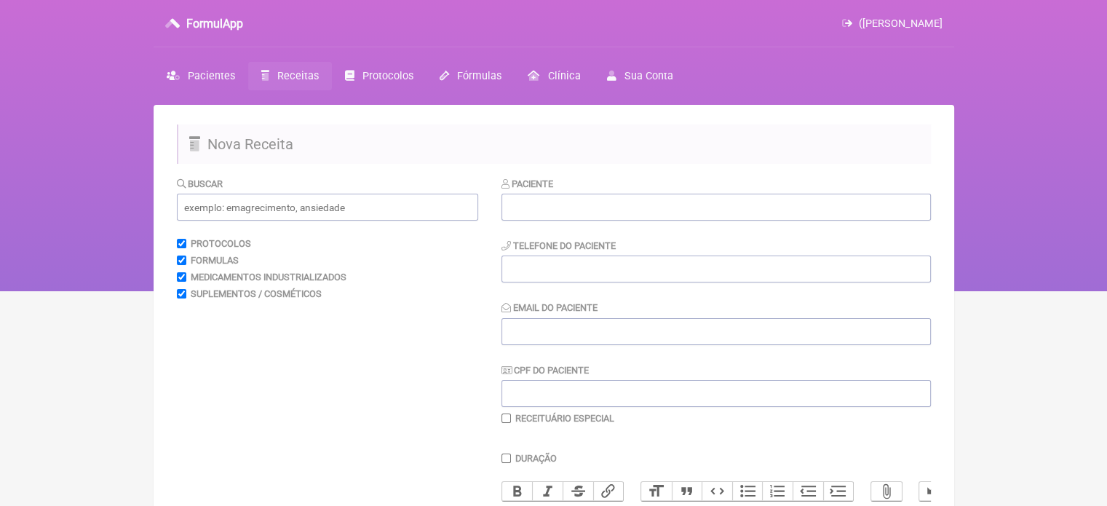 The width and height of the screenshot is (1107, 506). I want to click on button: Numbers, so click(777, 491).